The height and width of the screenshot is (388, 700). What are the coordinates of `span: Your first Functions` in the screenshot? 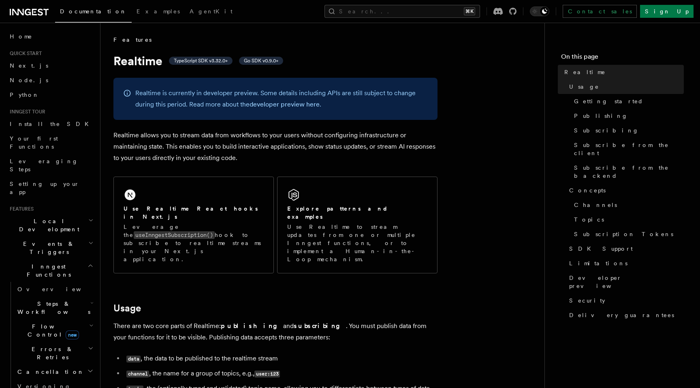 It's located at (34, 143).